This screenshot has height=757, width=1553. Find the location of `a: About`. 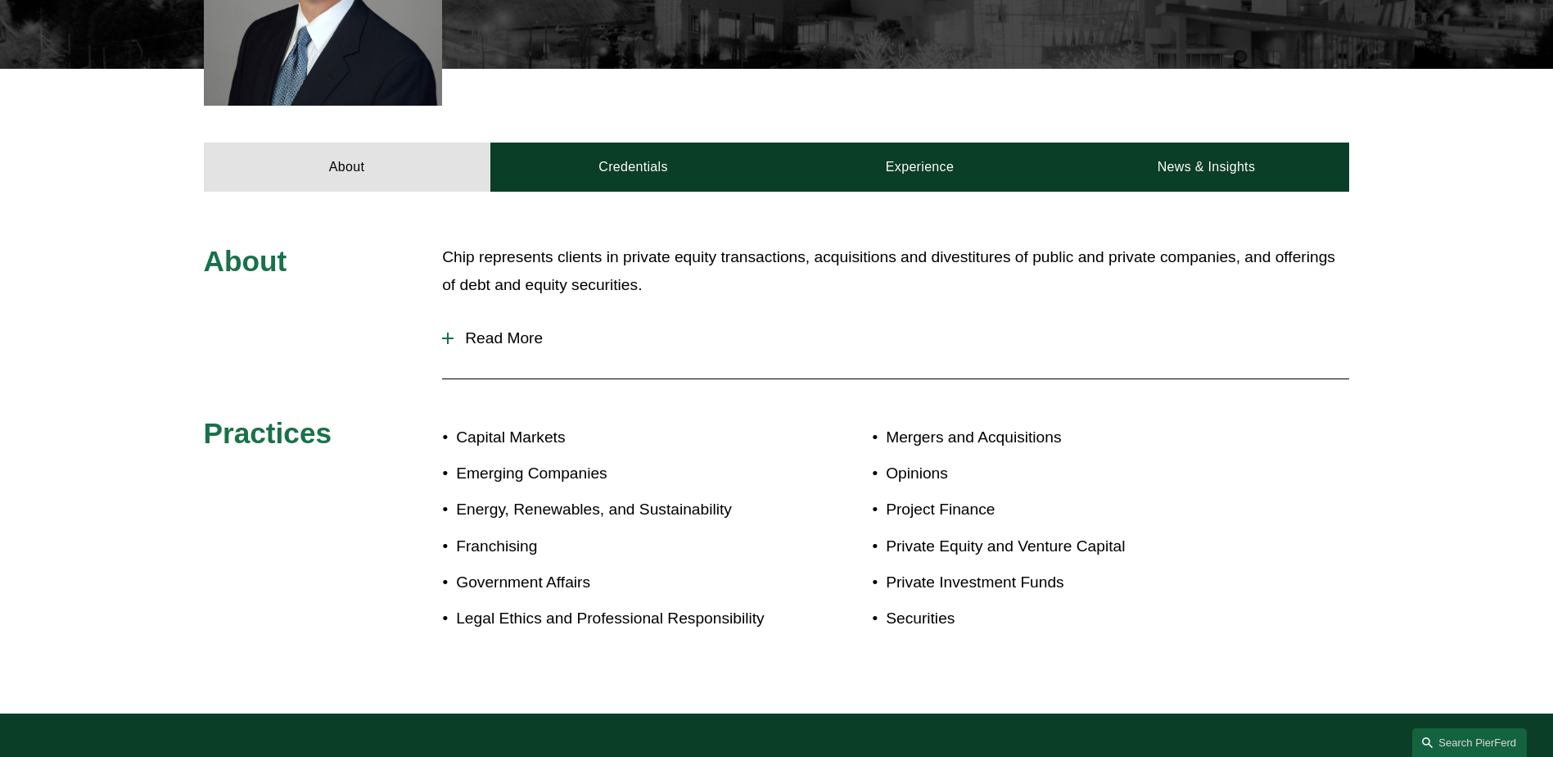

a: About is located at coordinates (347, 167).